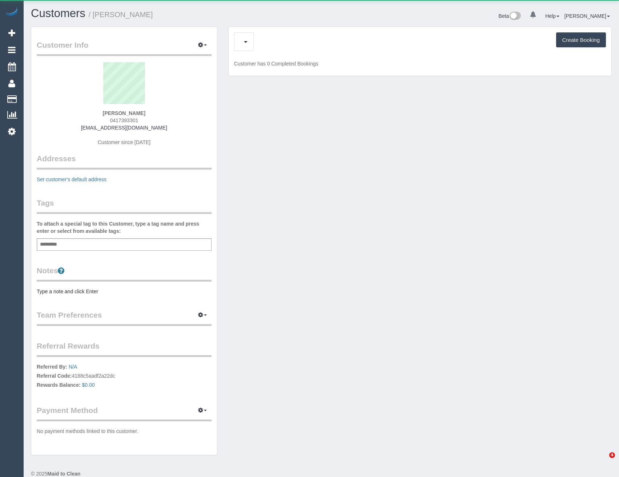 The image size is (619, 477). I want to click on strong: Maid to Clean, so click(64, 474).